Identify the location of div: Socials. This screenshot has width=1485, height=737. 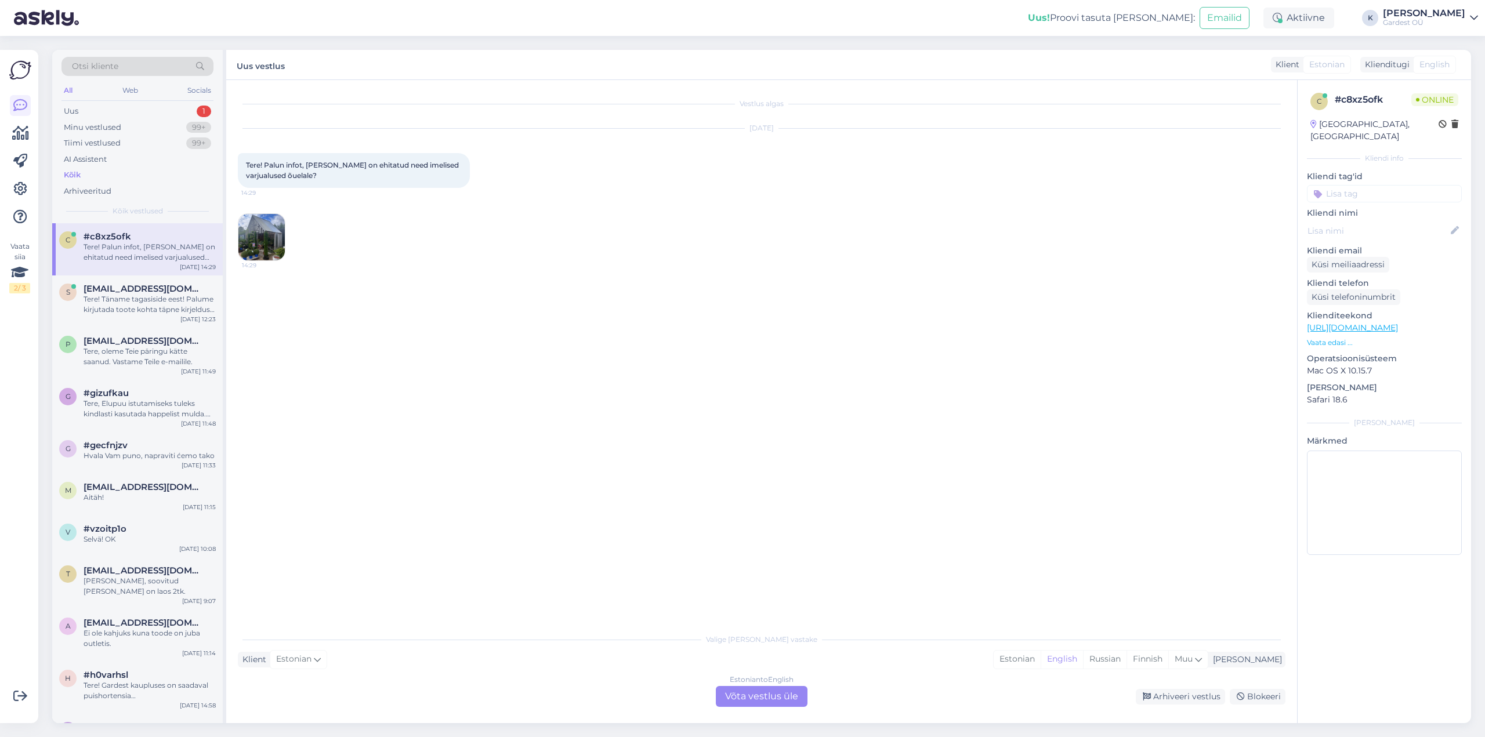
(199, 91).